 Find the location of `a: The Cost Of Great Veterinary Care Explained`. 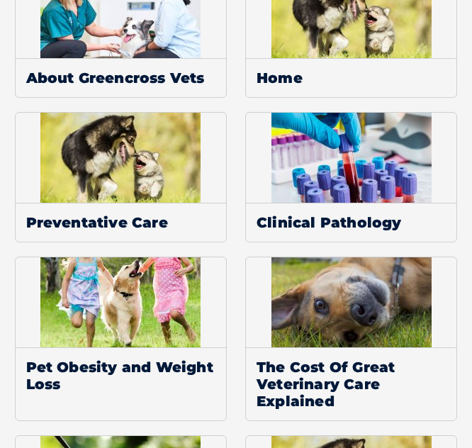

a: The Cost Of Great Veterinary Care Explained is located at coordinates (351, 339).